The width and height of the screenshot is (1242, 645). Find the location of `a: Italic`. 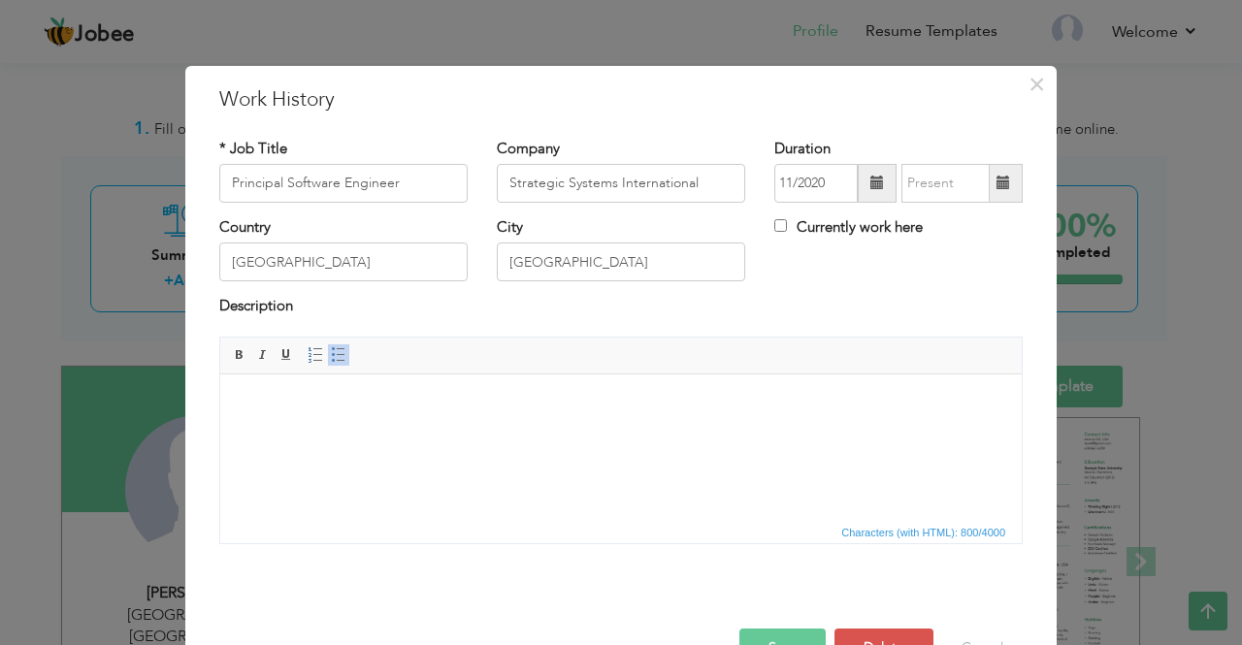

a: Italic is located at coordinates (263, 355).